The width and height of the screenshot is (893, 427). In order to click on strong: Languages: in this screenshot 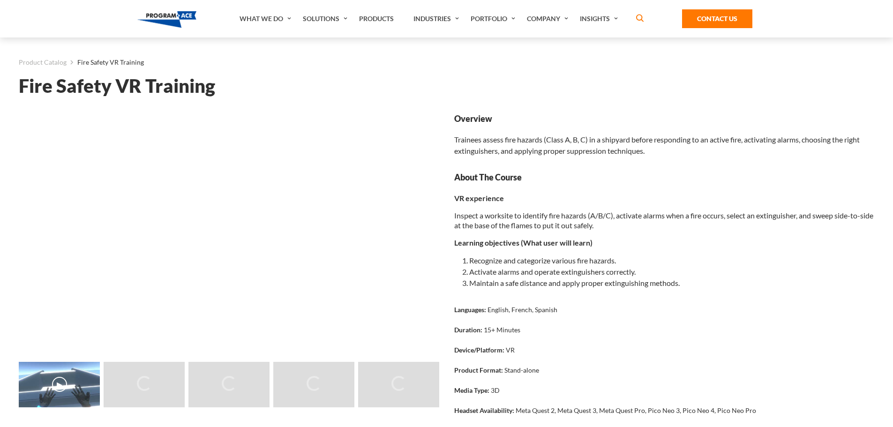, I will do `click(470, 310)`.